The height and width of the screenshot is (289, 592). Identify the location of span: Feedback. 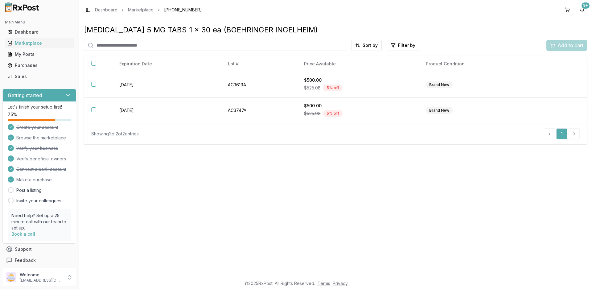
(25, 260).